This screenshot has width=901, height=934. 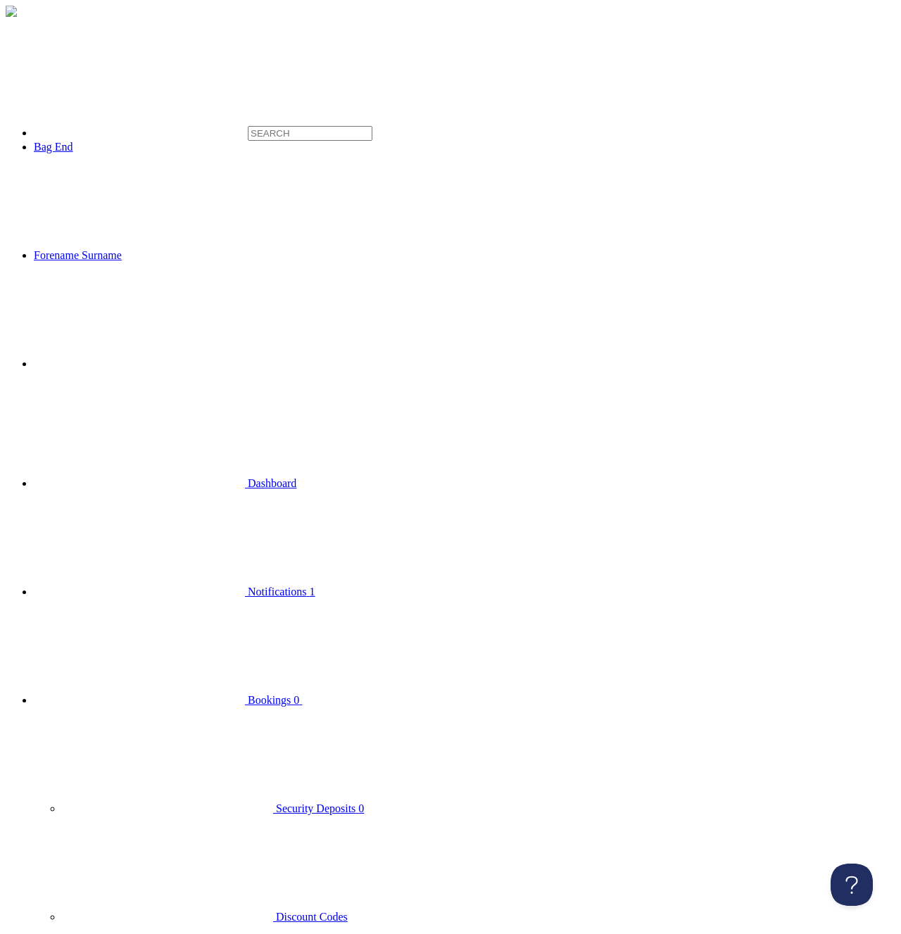 What do you see at coordinates (277, 591) in the screenshot?
I see `span: Notifications` at bounding box center [277, 591].